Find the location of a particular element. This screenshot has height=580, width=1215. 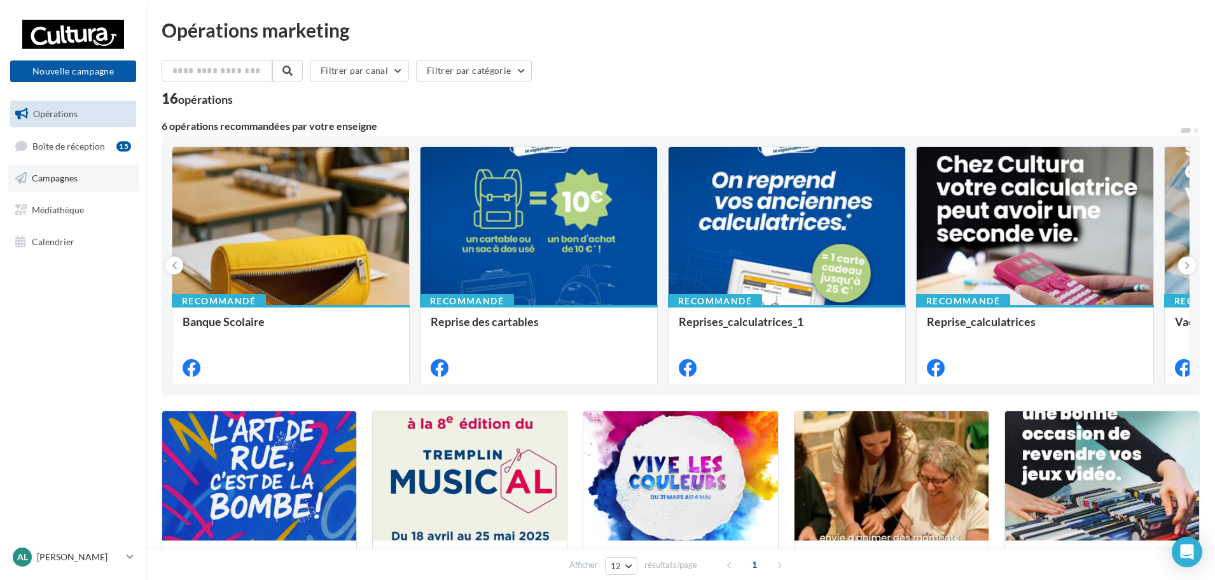

span: Banque Scolaire is located at coordinates (223, 321).